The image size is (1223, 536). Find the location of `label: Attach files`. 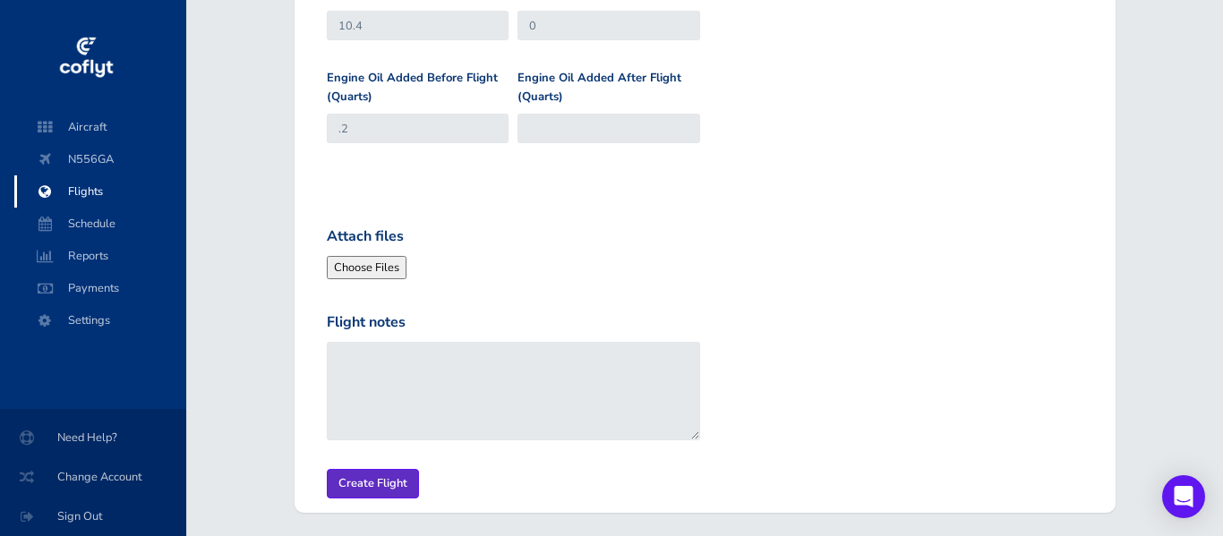

label: Attach files is located at coordinates (365, 237).